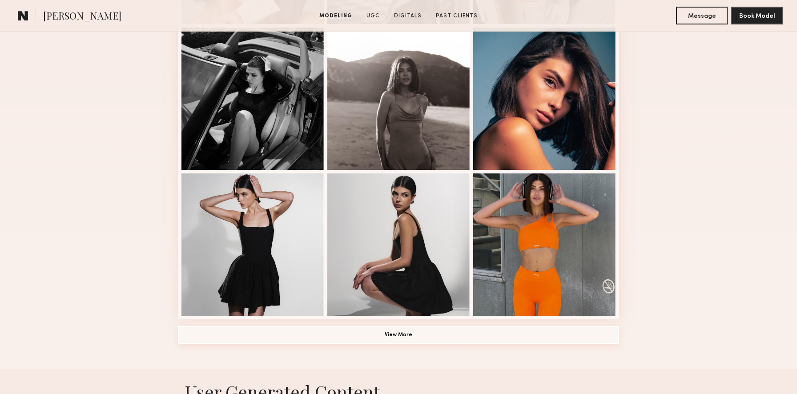 The width and height of the screenshot is (797, 394). Describe the element at coordinates (336, 16) in the screenshot. I see `a: Modeling` at that location.